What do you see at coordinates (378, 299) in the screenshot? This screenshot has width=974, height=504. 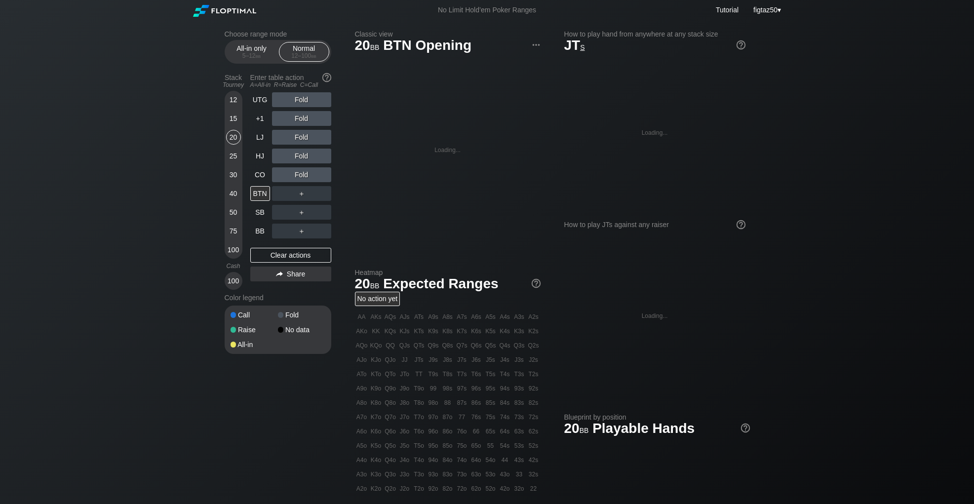 I see `div: No action yet` at bounding box center [378, 299].